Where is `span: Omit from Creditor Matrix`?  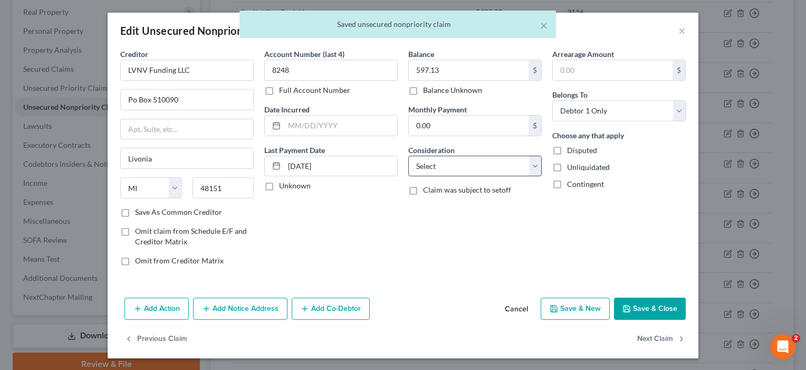
span: Omit from Creditor Matrix is located at coordinates (179, 260).